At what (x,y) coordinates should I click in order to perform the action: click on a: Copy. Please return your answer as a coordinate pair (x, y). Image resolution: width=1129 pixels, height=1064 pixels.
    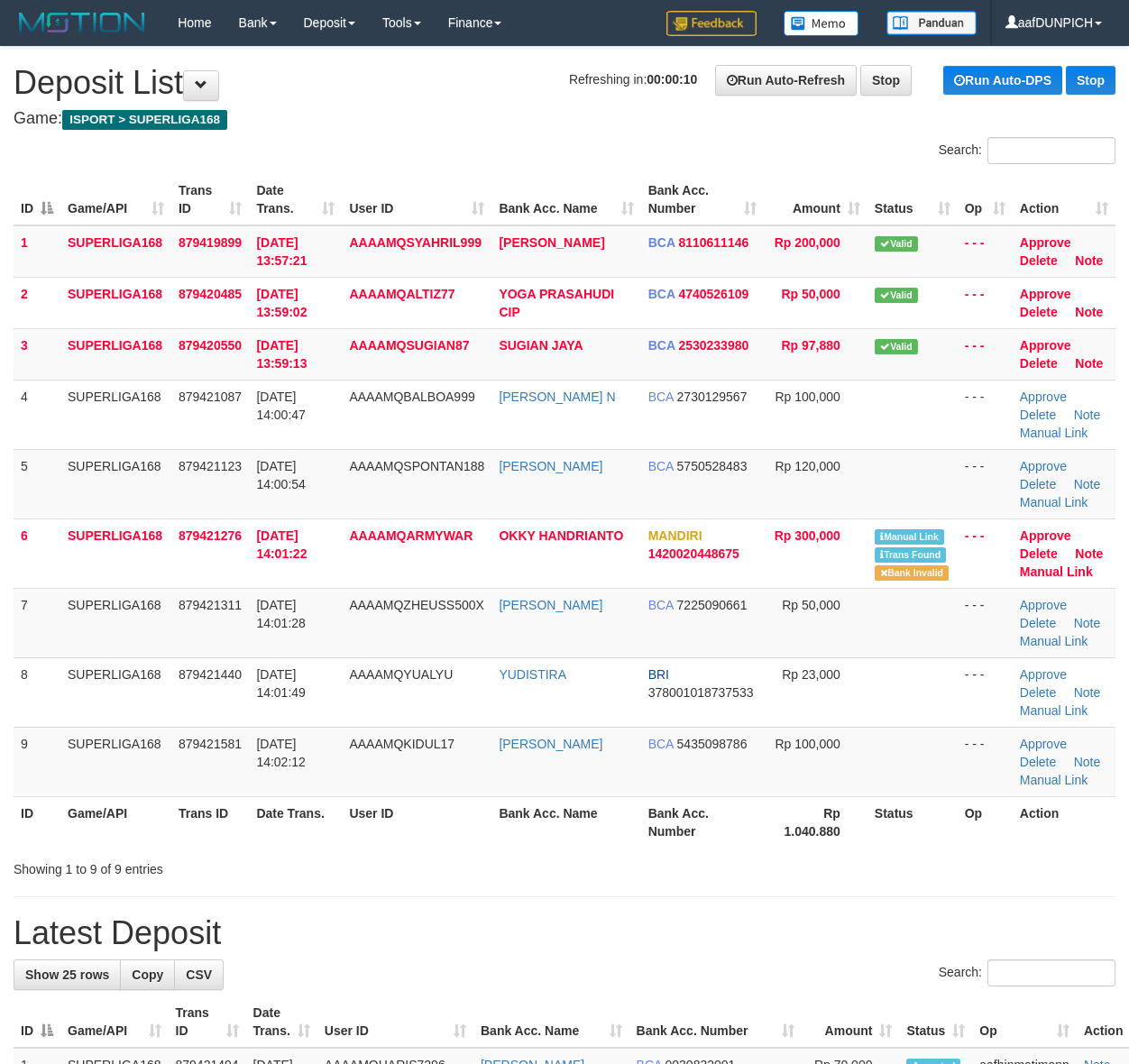
    Looking at the image, I should click on (147, 974).